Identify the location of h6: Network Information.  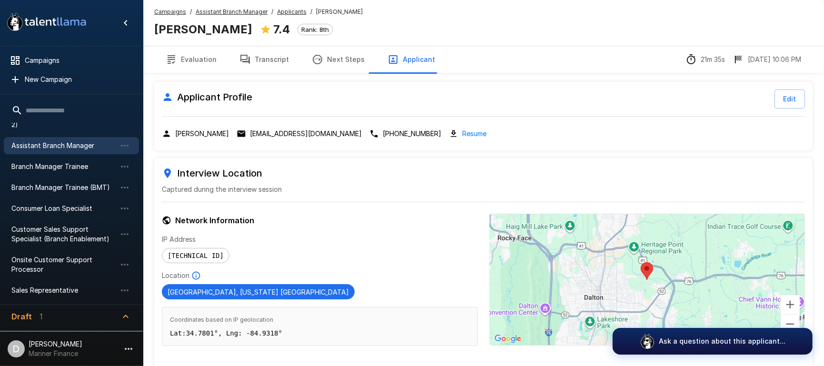
(320, 220).